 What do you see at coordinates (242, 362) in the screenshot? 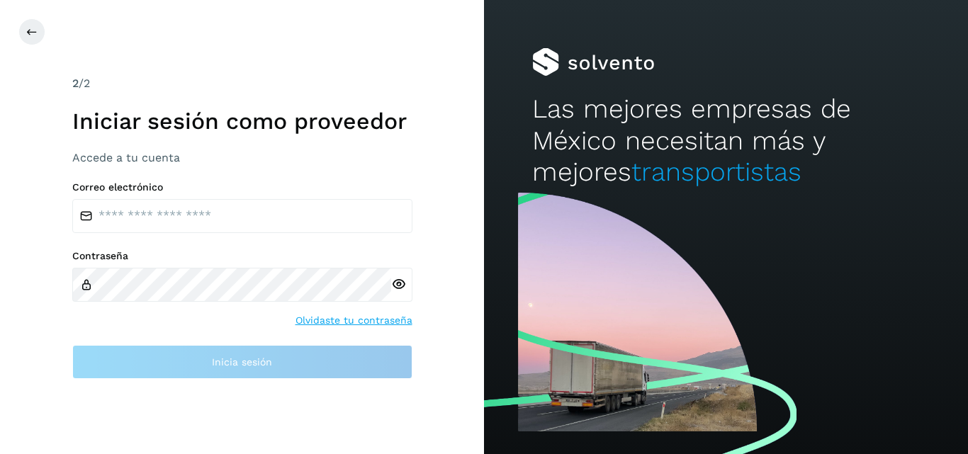
I see `span: Inicia sesión` at bounding box center [242, 362].